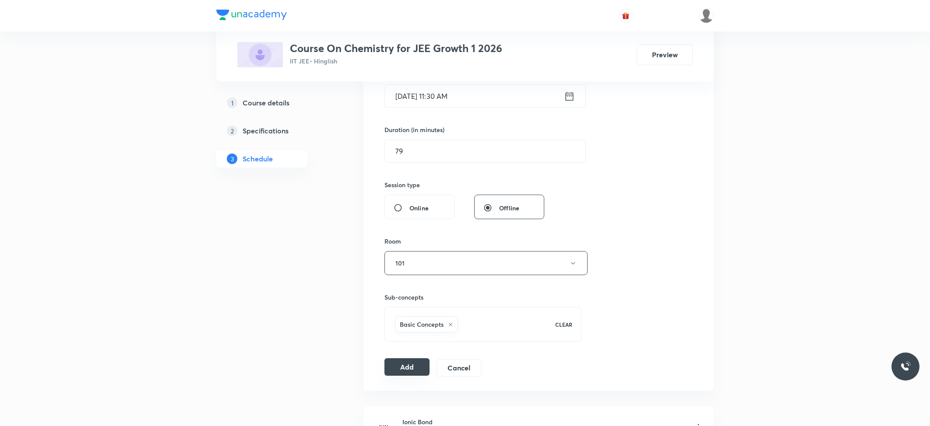 The height and width of the screenshot is (426, 930). What do you see at coordinates (396, 61) in the screenshot?
I see `p: IIT JEE • Hinglish` at bounding box center [396, 61].